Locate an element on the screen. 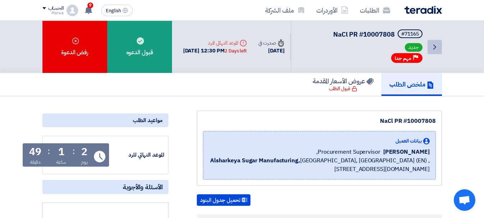  a: ملف الشركة is located at coordinates (285, 10).